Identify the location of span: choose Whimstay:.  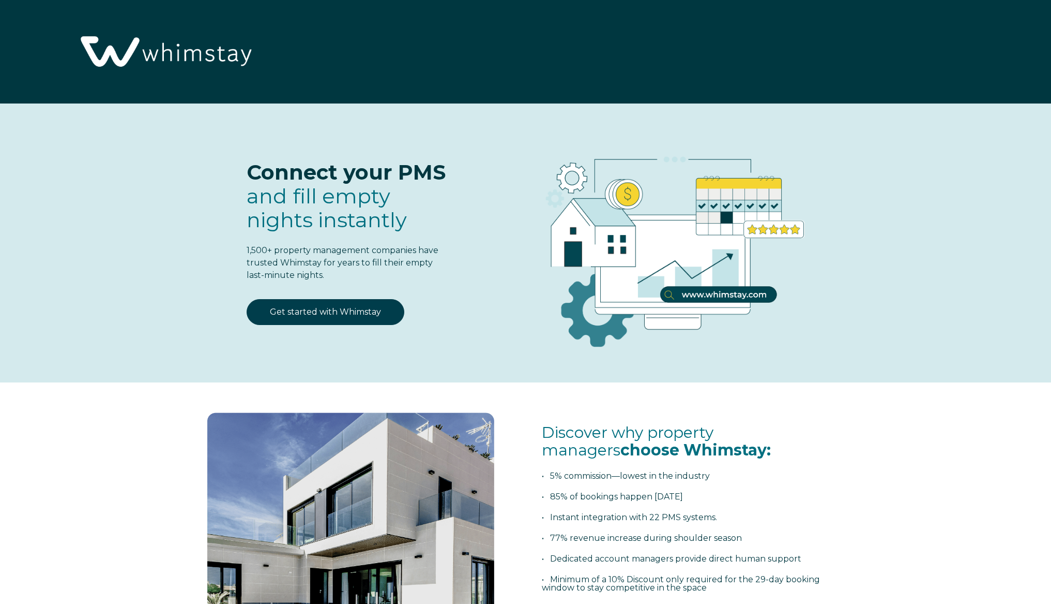
(696, 449).